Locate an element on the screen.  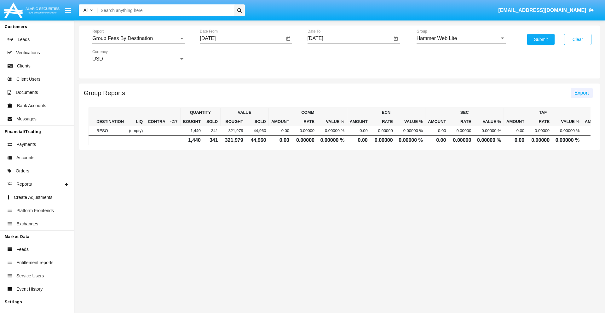
th: COMM is located at coordinates (308, 113).